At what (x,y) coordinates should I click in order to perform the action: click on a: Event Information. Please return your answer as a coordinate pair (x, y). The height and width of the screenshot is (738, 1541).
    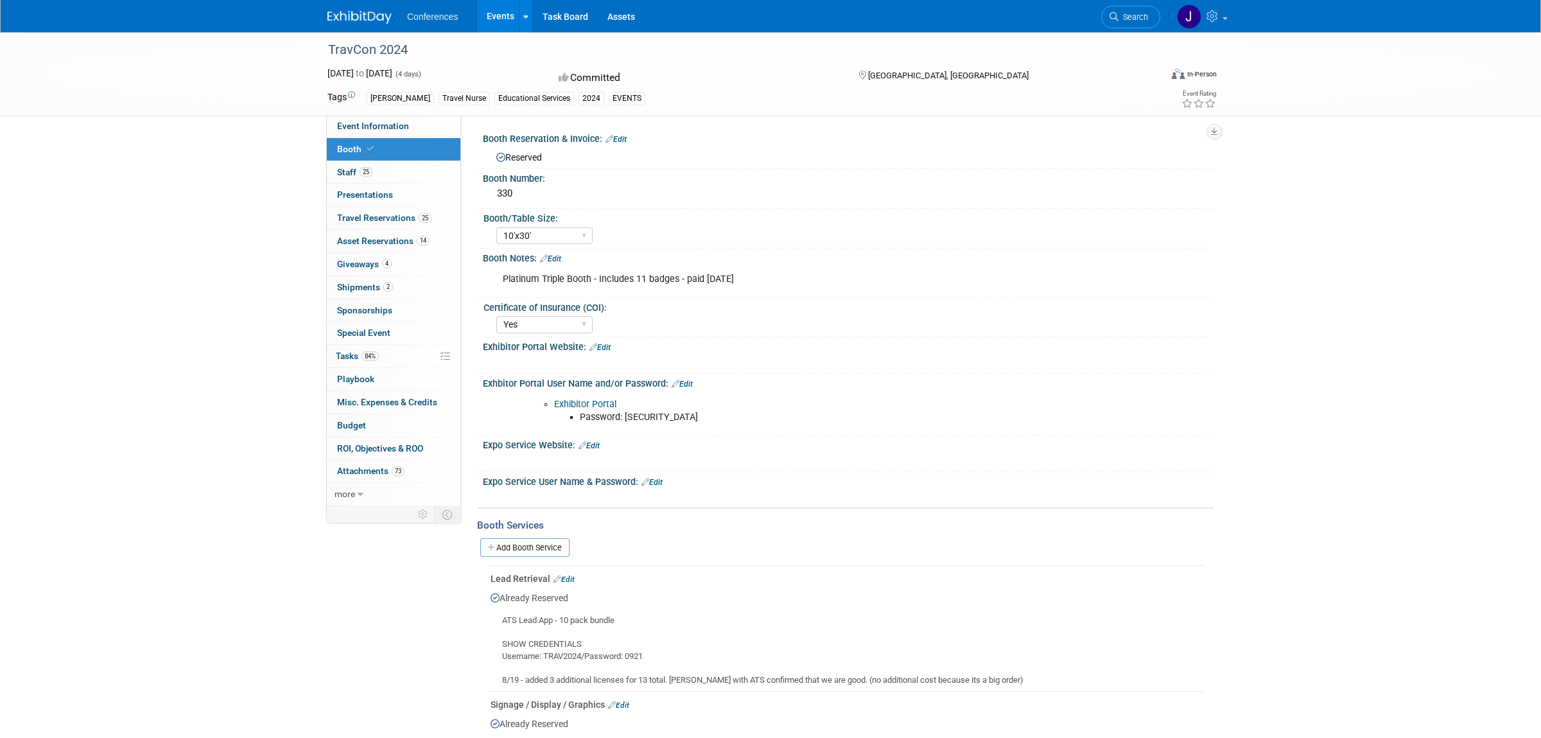
    Looking at the image, I should click on (394, 126).